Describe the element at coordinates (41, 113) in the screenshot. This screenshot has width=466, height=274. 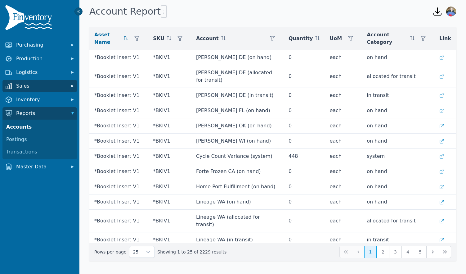
I see `span: Reports` at that location.